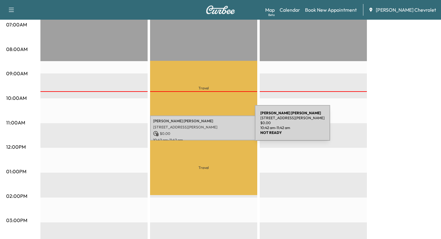  Describe the element at coordinates (272, 15) in the screenshot. I see `div: Beta` at that location.